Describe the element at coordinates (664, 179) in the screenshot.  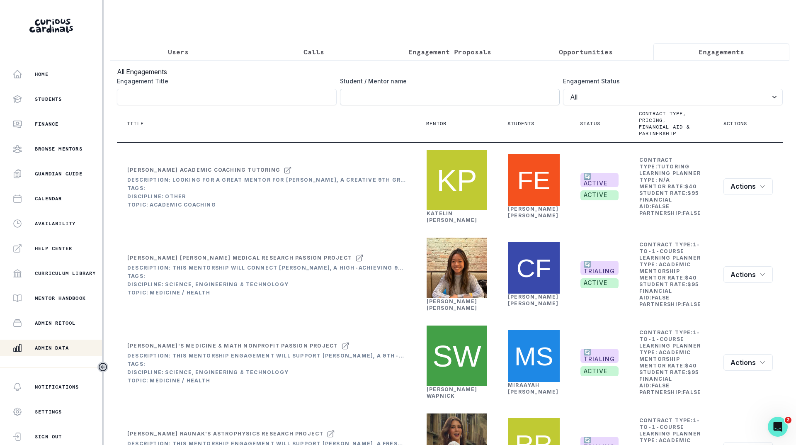
I see `b: N/A` at that location.